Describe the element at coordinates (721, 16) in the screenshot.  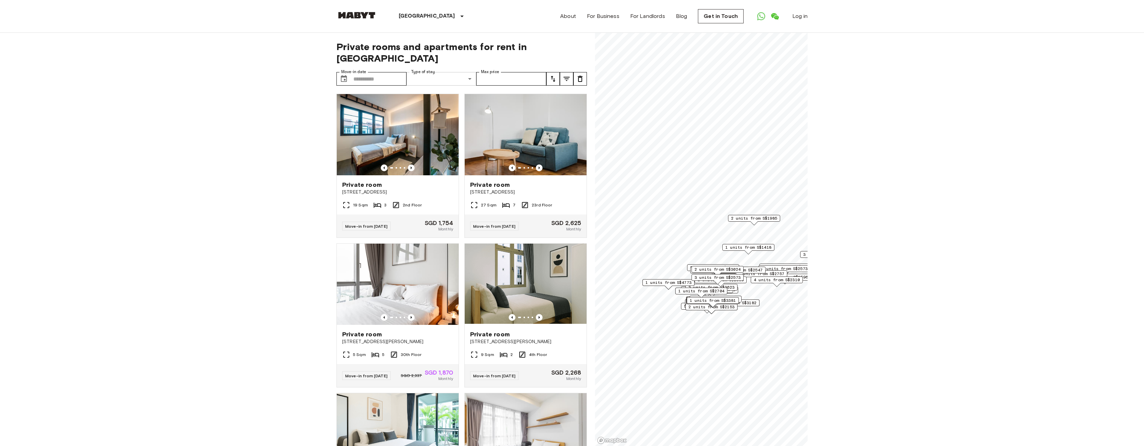
I see `a: Get in Touch` at that location.